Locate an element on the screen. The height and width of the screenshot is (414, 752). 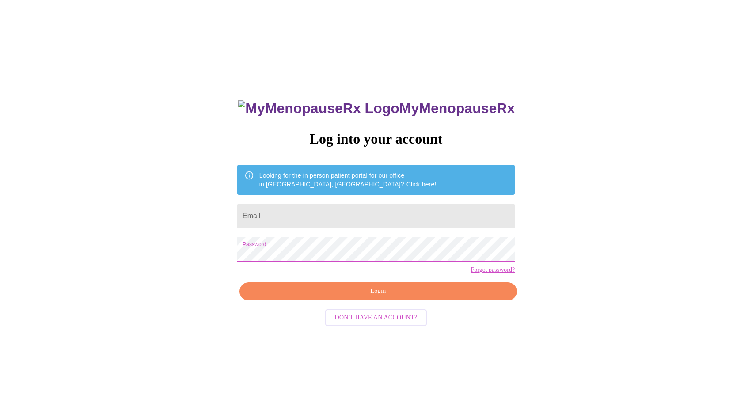
a: Click here! is located at coordinates (422, 184).